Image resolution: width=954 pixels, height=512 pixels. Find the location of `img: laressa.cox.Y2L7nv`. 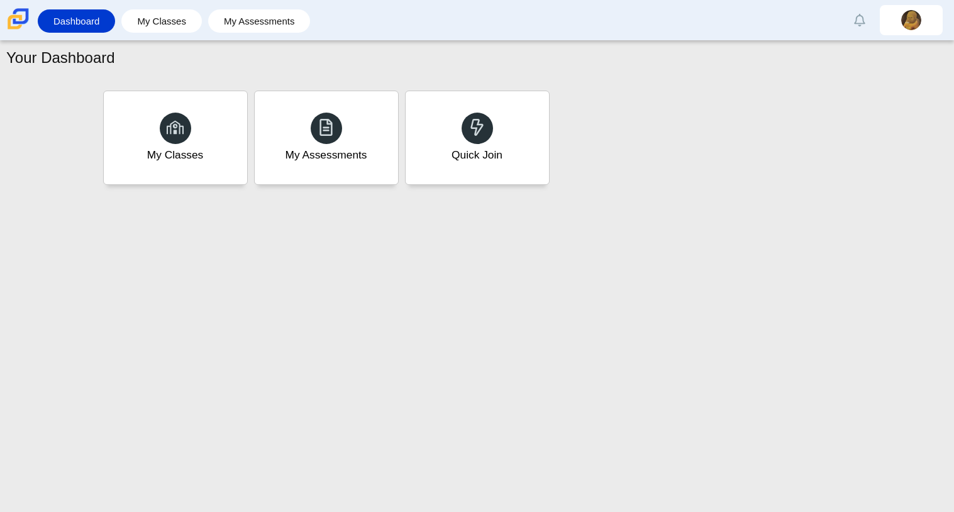

img: laressa.cox.Y2L7nv is located at coordinates (912, 20).